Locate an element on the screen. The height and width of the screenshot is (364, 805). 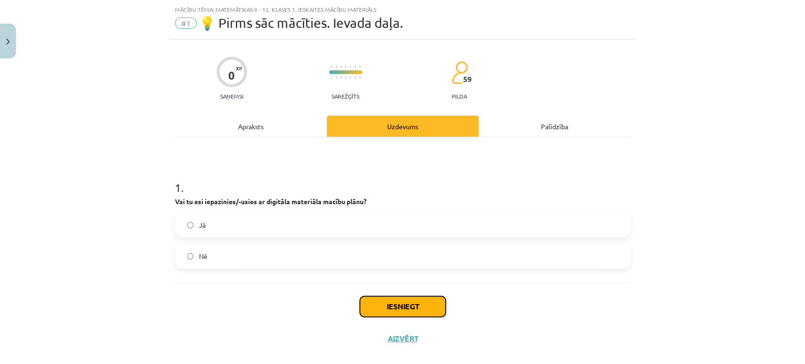
input: Jā is located at coordinates (190, 225).